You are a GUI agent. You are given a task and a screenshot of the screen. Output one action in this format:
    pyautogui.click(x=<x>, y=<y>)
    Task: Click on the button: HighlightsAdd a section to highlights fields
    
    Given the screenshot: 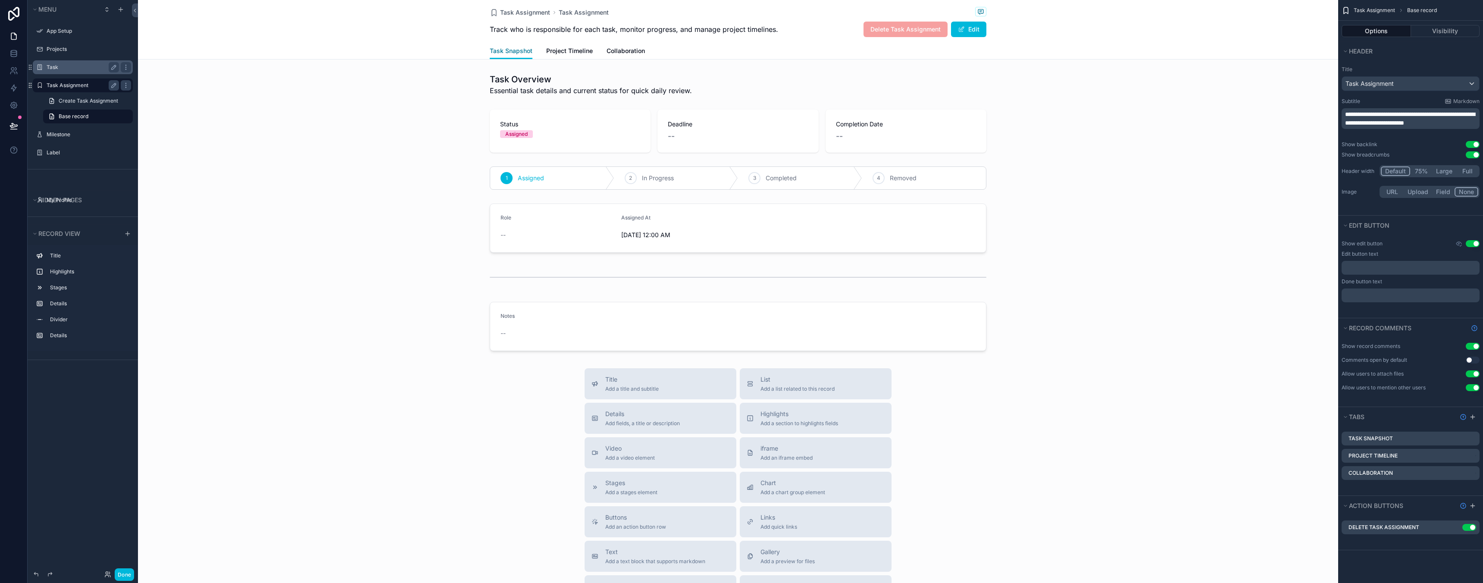 What is the action you would take?
    pyautogui.click(x=816, y=418)
    